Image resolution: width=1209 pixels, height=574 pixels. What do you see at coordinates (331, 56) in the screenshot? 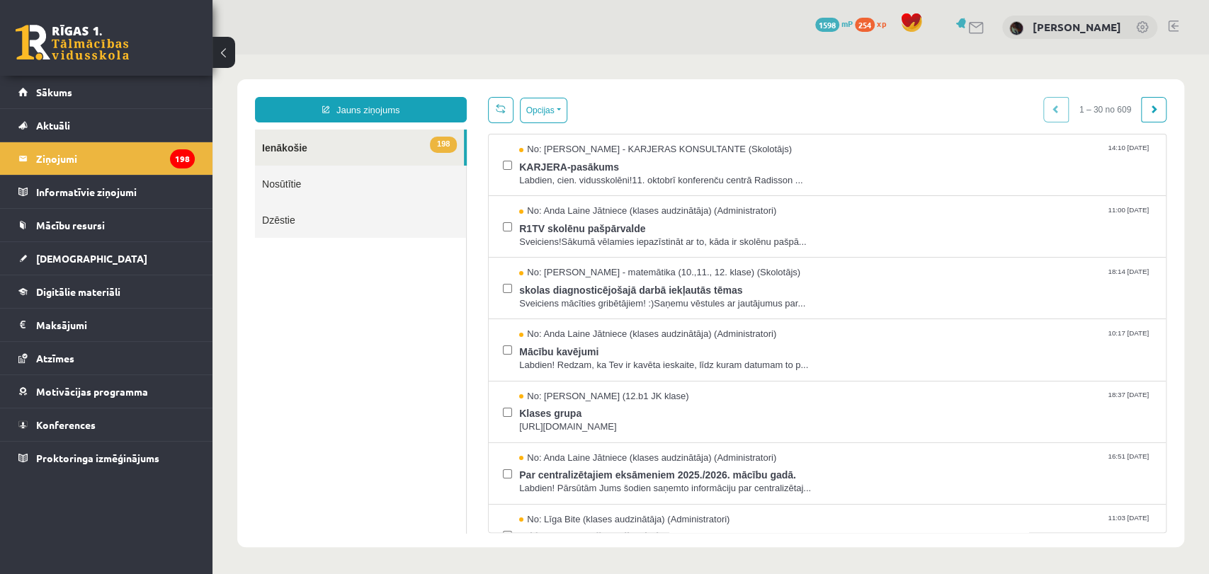
I see `button: Opcijas` at bounding box center [331, 56].